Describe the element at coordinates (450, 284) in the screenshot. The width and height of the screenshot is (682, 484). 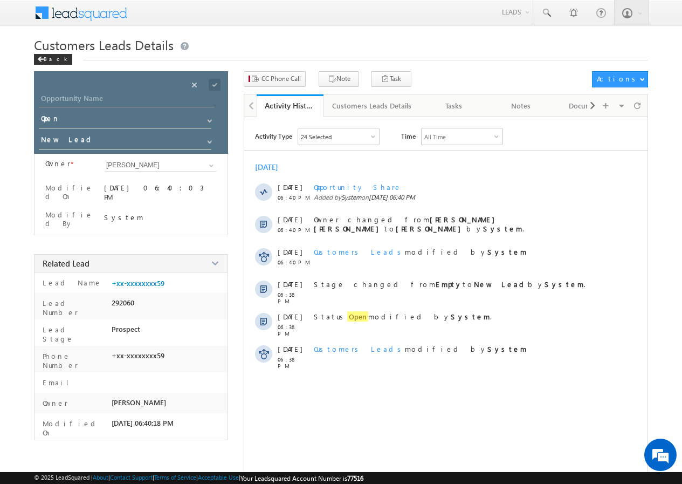
I see `span: Stage changed from to by .` at that location.